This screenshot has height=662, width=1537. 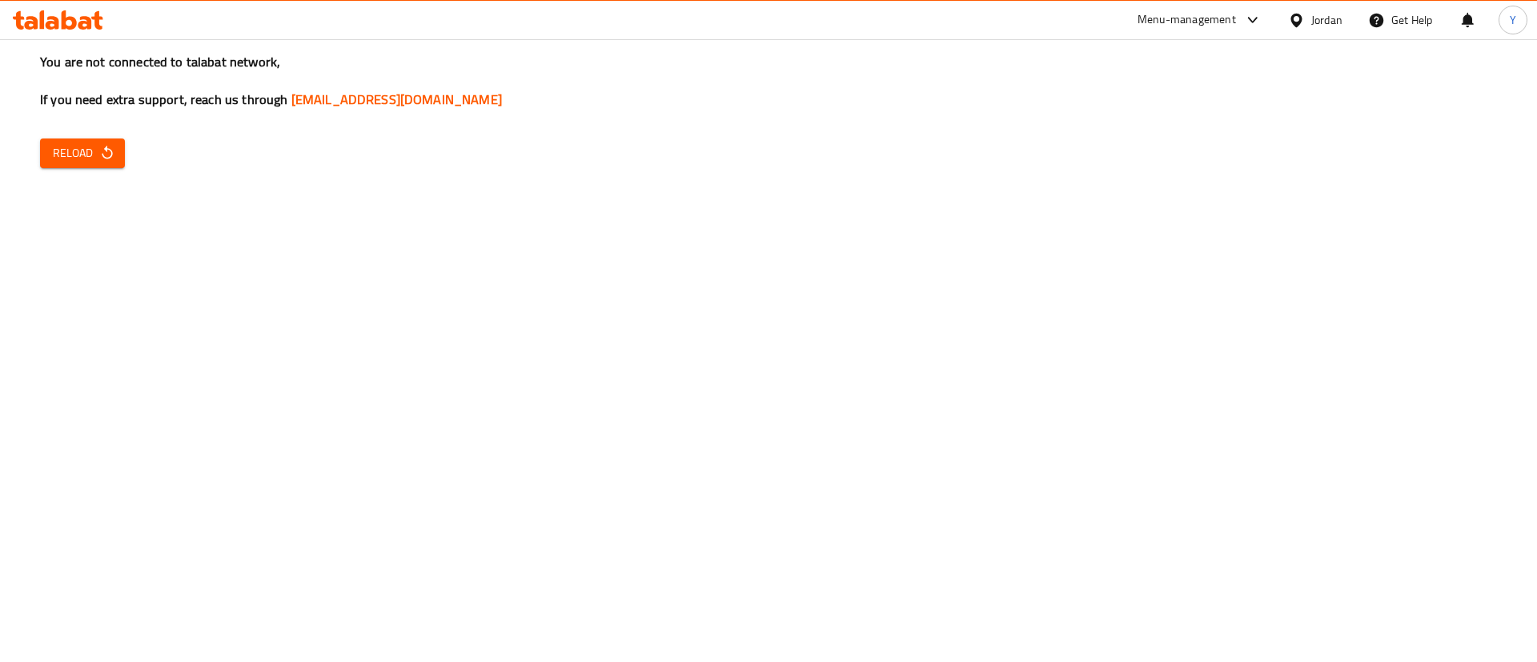 I want to click on span: Y, so click(x=1513, y=20).